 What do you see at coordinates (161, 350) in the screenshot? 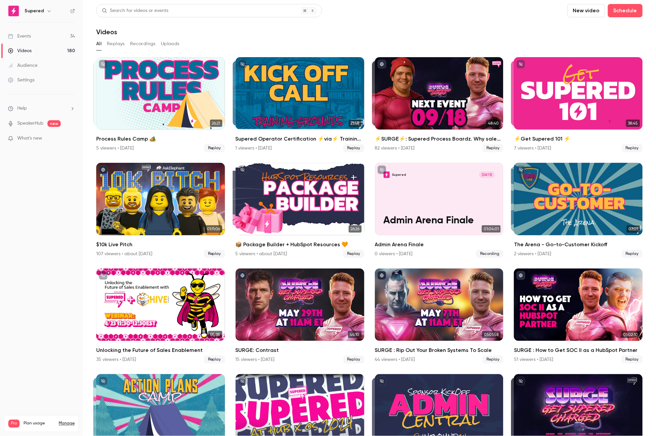
I see `h2: Unlocking the Future of Sales Enablement` at bounding box center [161, 350].